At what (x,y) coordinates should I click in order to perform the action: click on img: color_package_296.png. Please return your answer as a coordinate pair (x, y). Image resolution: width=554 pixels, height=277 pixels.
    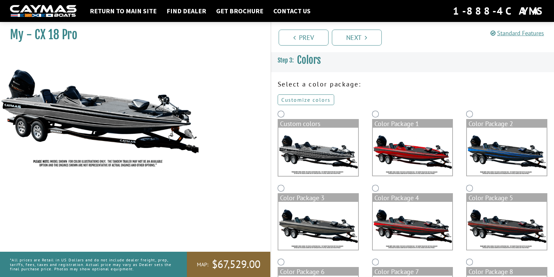
    Looking at the image, I should click on (507, 226).